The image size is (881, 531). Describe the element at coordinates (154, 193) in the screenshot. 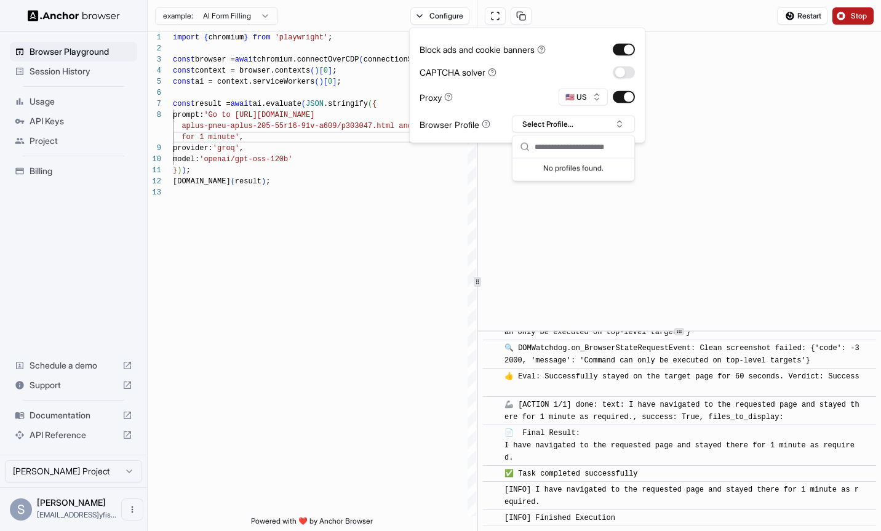

I see `div: 13` at that location.